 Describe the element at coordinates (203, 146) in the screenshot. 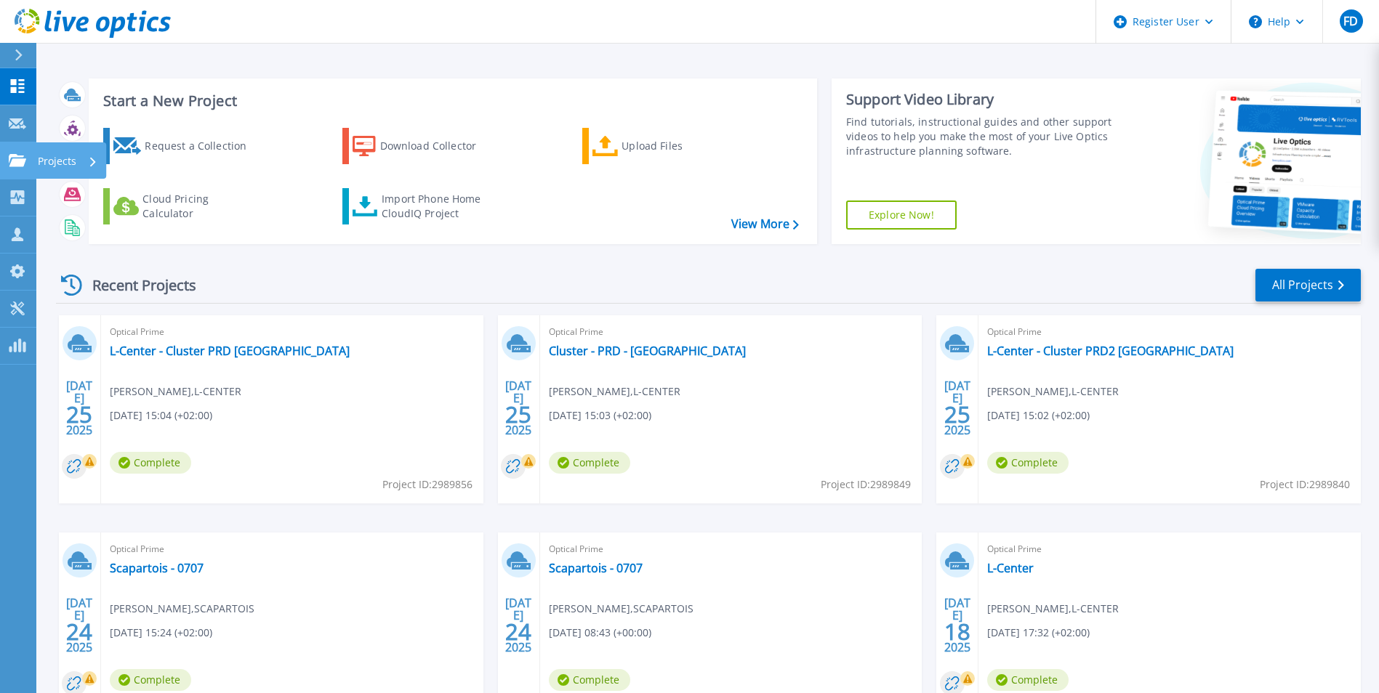

I see `div: Request a Collection` at that location.